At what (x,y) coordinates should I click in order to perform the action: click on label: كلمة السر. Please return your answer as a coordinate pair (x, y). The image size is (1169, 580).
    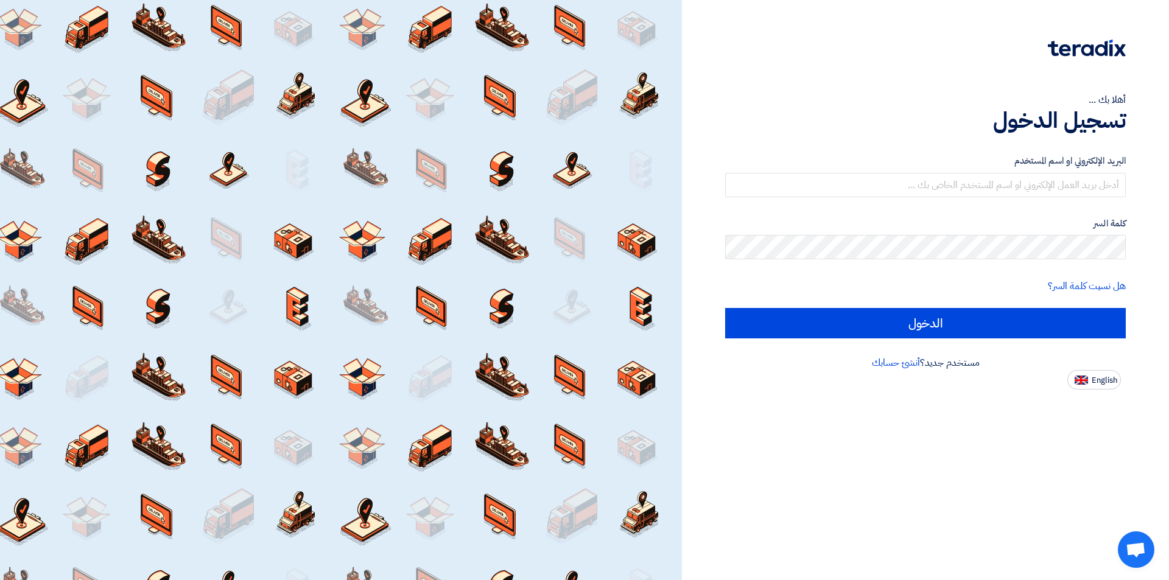
    Looking at the image, I should click on (925, 223).